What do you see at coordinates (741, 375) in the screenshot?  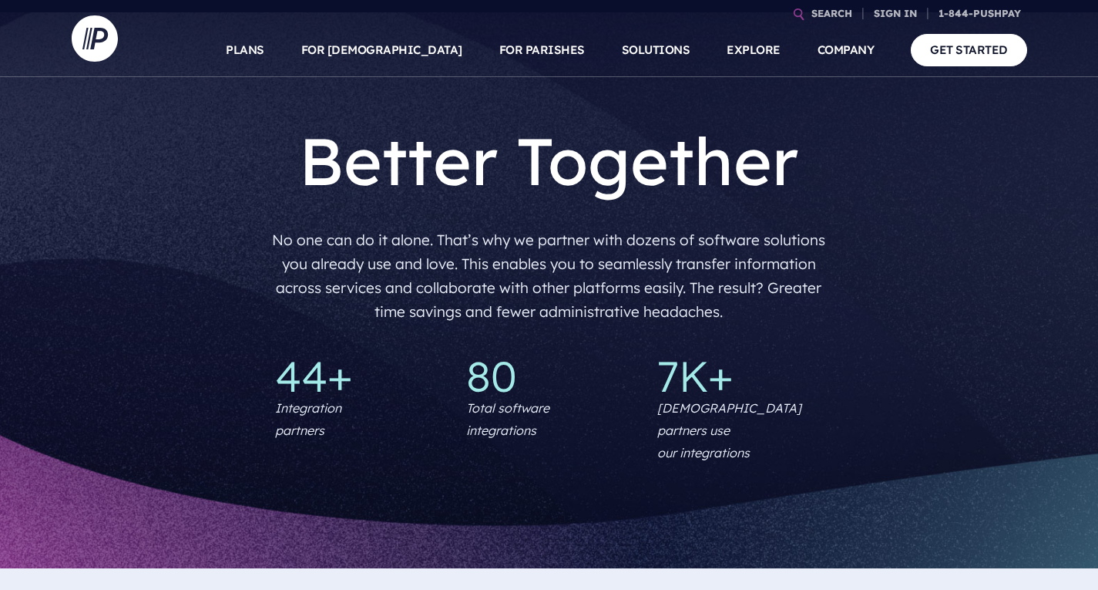 I see `p: 7K+` at bounding box center [741, 375].